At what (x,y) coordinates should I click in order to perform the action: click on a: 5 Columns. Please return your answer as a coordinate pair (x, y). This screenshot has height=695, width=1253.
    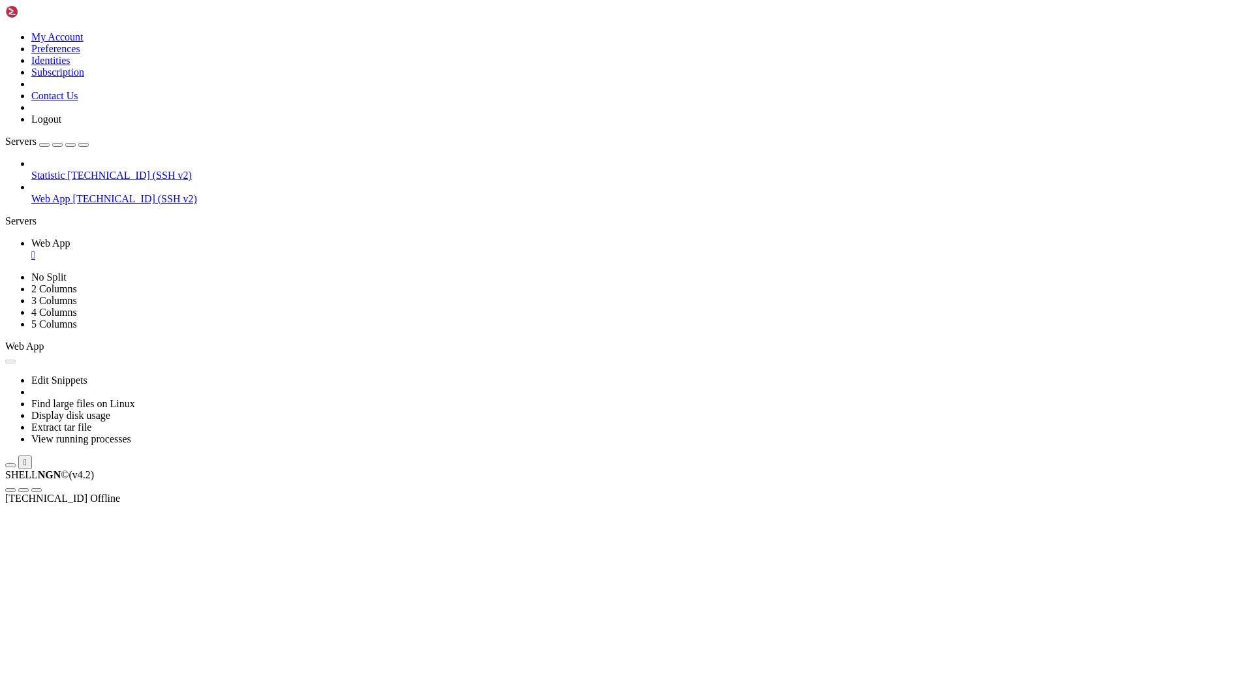
    Looking at the image, I should click on (54, 324).